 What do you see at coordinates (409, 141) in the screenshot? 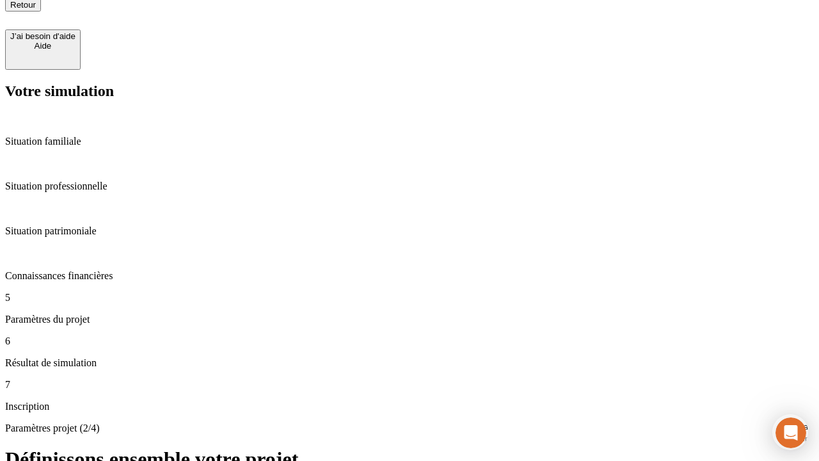
I see `p: Situation familiale` at bounding box center [409, 141].